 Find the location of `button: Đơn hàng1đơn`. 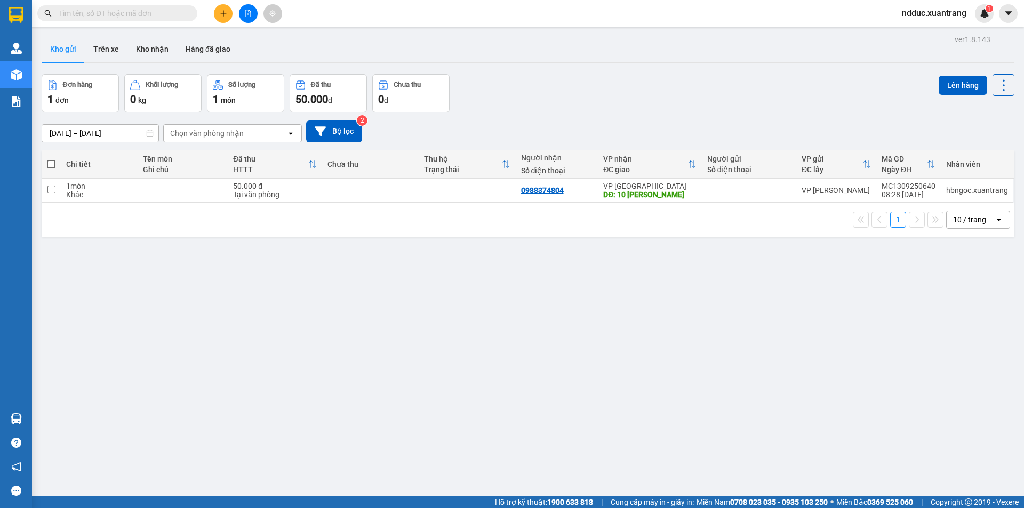

button: Đơn hàng1đơn is located at coordinates (80, 93).